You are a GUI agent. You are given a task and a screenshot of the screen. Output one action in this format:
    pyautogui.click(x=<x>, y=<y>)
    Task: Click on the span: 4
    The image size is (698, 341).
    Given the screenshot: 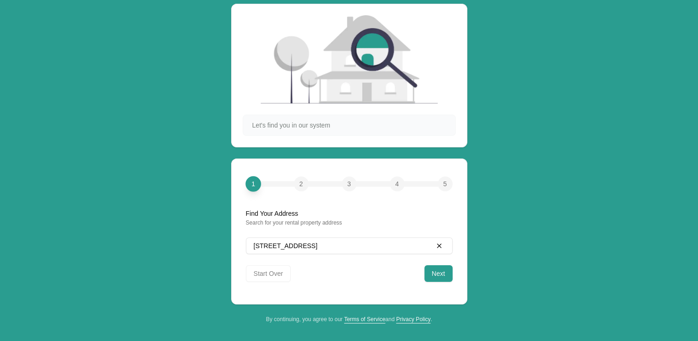 What is the action you would take?
    pyautogui.click(x=397, y=184)
    